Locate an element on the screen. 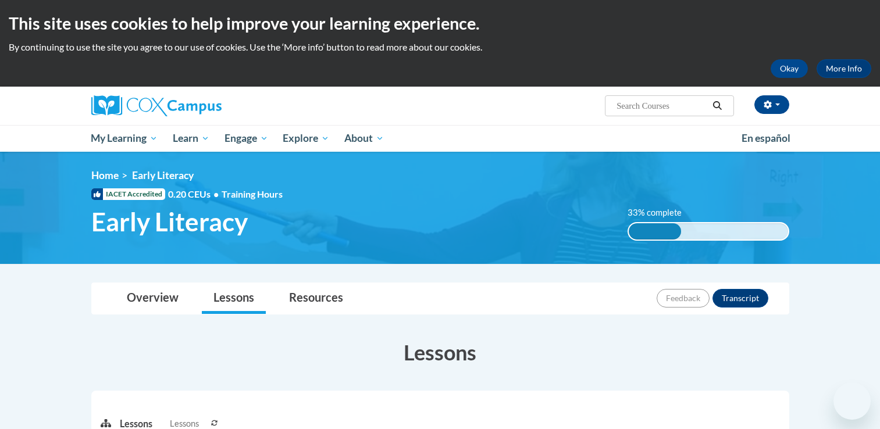  span: Training Hours is located at coordinates (252, 194).